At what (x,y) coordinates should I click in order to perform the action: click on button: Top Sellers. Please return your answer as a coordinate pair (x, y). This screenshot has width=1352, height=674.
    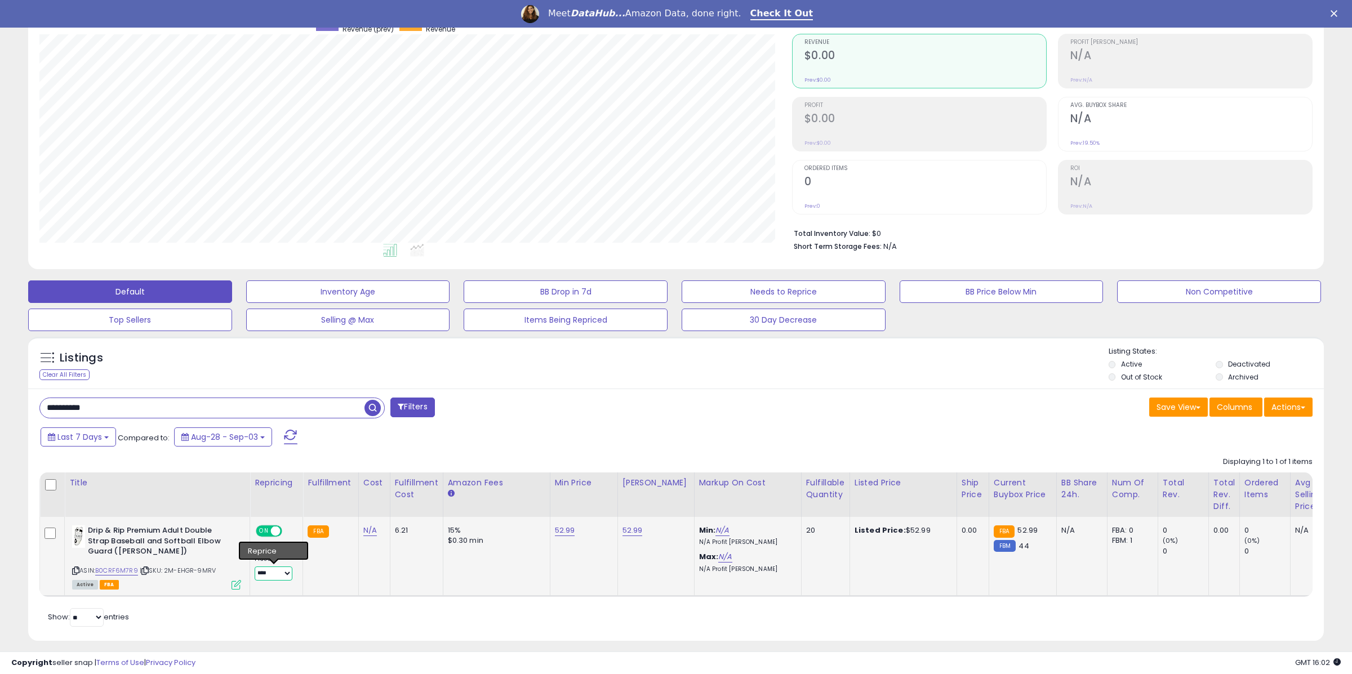
    Looking at the image, I should click on (130, 320).